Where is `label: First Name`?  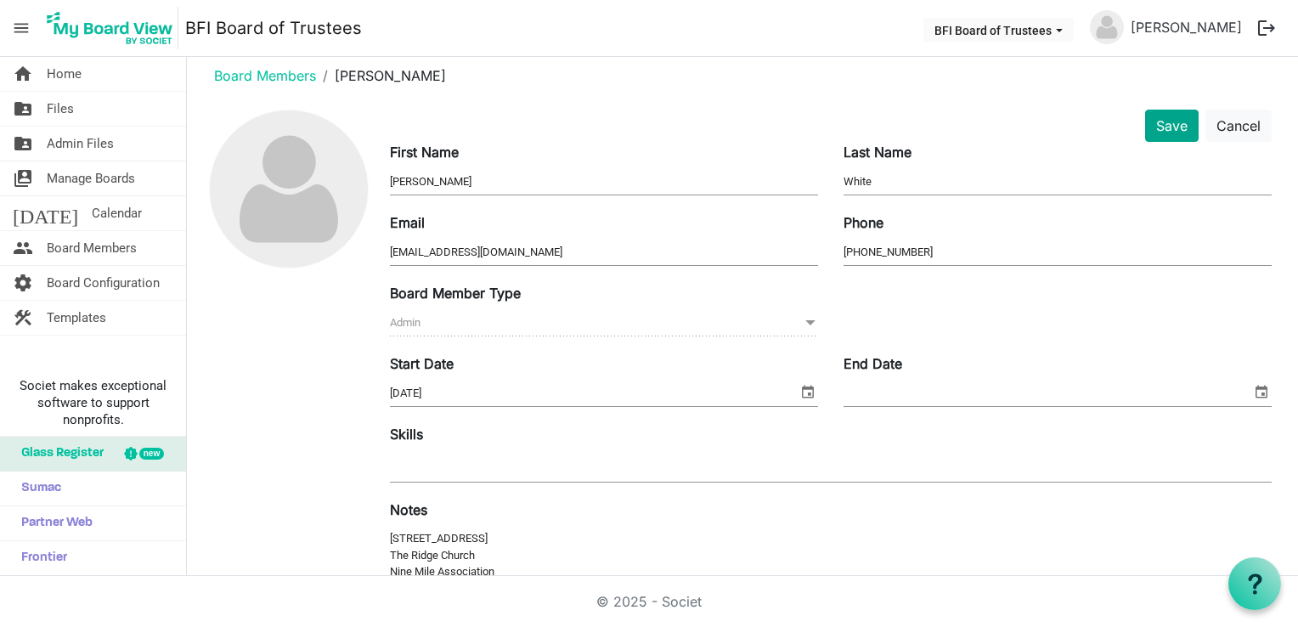 label: First Name is located at coordinates (424, 152).